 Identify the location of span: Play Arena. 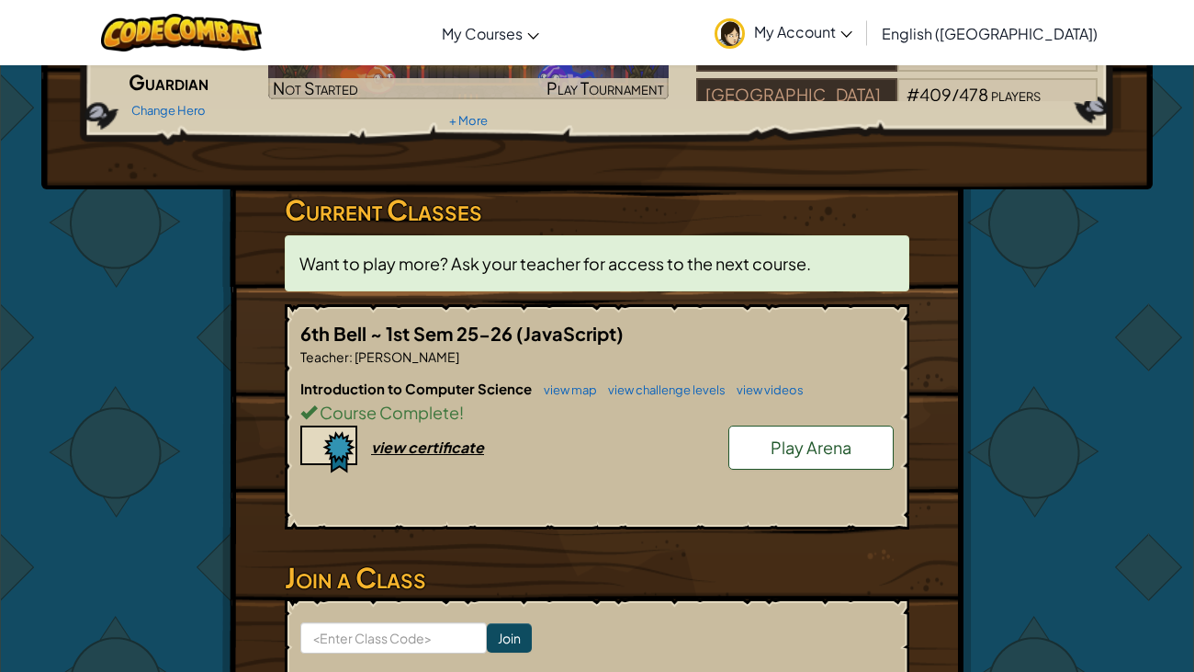
(811, 447).